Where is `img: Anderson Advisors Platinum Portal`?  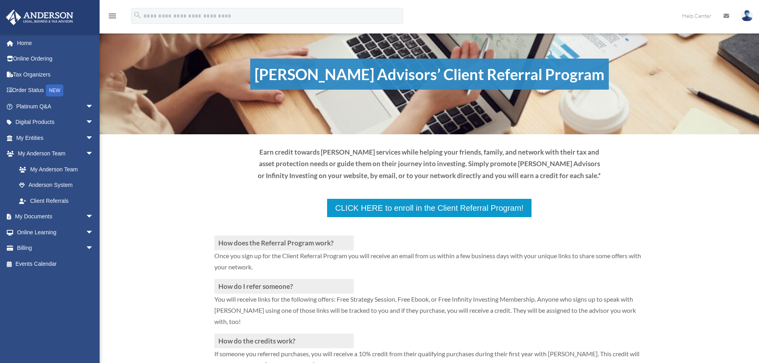
img: Anderson Advisors Platinum Portal is located at coordinates (39, 17).